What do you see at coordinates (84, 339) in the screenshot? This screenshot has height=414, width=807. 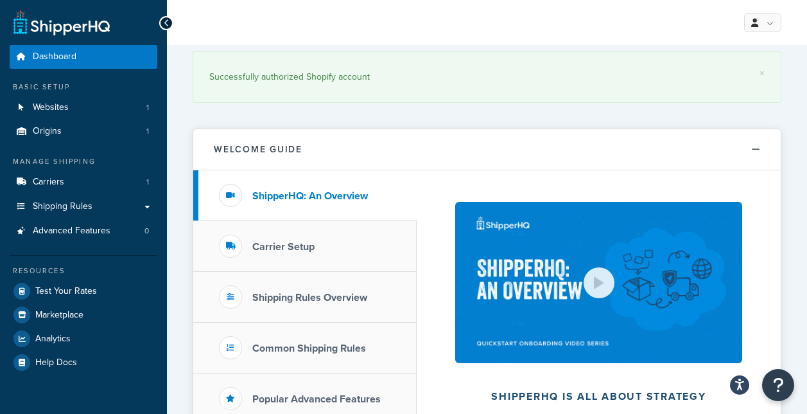 I see `li: Analytics` at bounding box center [84, 339].